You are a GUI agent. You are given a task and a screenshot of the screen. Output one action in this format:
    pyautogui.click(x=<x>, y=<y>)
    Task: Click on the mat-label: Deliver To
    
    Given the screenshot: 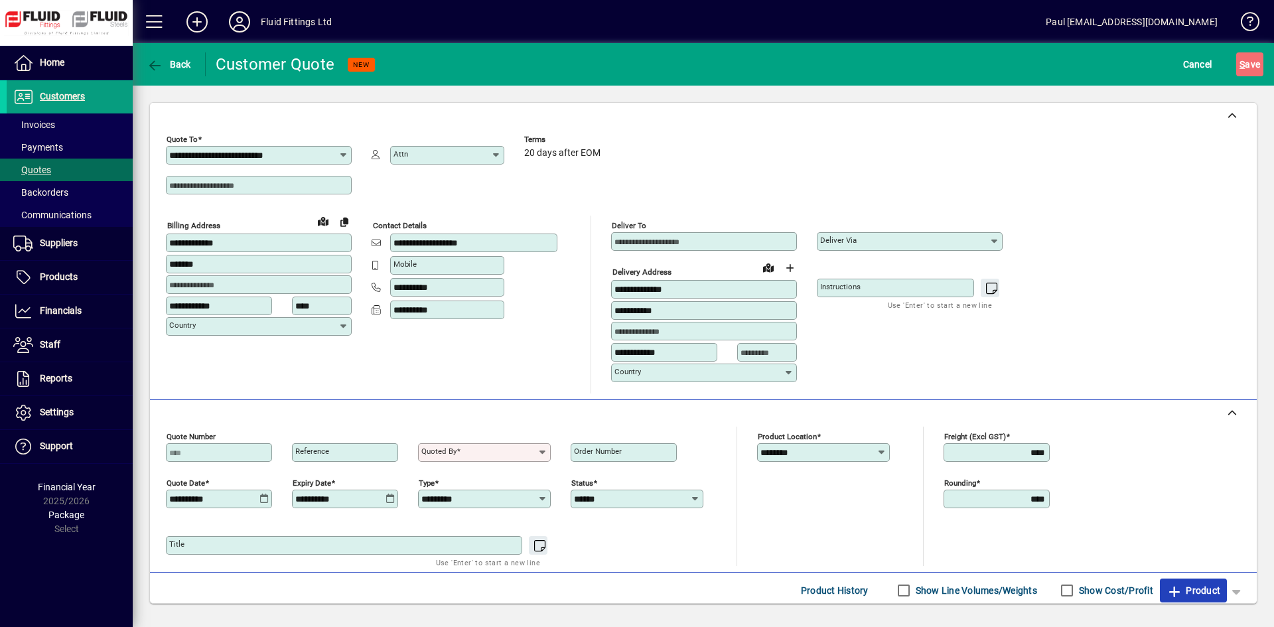 What is the action you would take?
    pyautogui.click(x=629, y=226)
    